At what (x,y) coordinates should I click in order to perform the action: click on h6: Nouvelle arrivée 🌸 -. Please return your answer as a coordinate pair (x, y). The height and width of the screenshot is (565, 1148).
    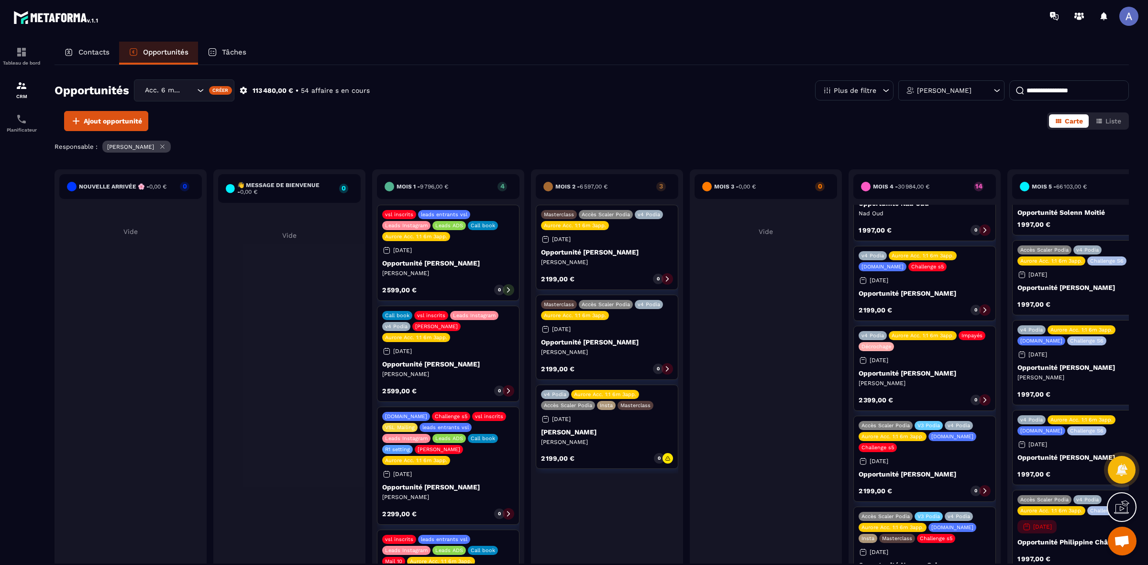
    Looking at the image, I should click on (122, 187).